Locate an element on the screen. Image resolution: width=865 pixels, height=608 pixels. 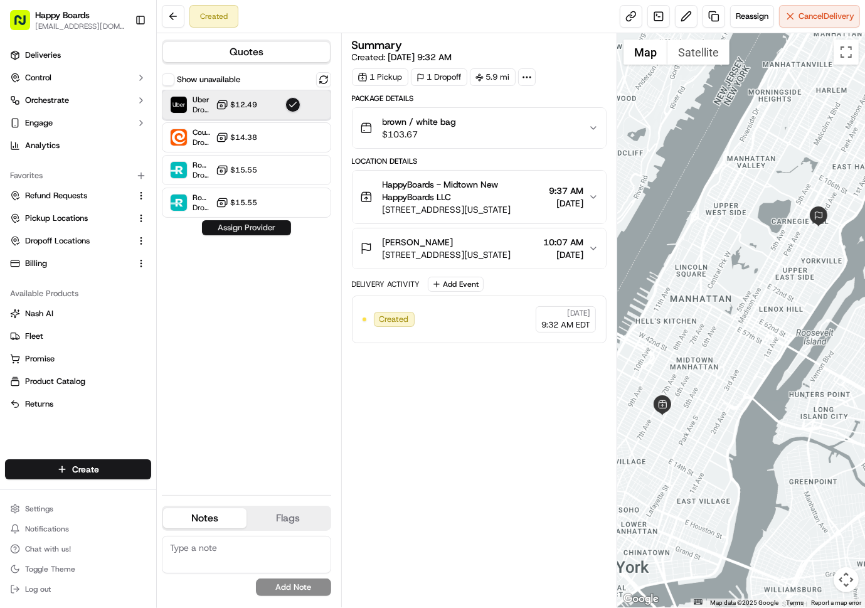
span: $14.38 is located at coordinates (244, 137).